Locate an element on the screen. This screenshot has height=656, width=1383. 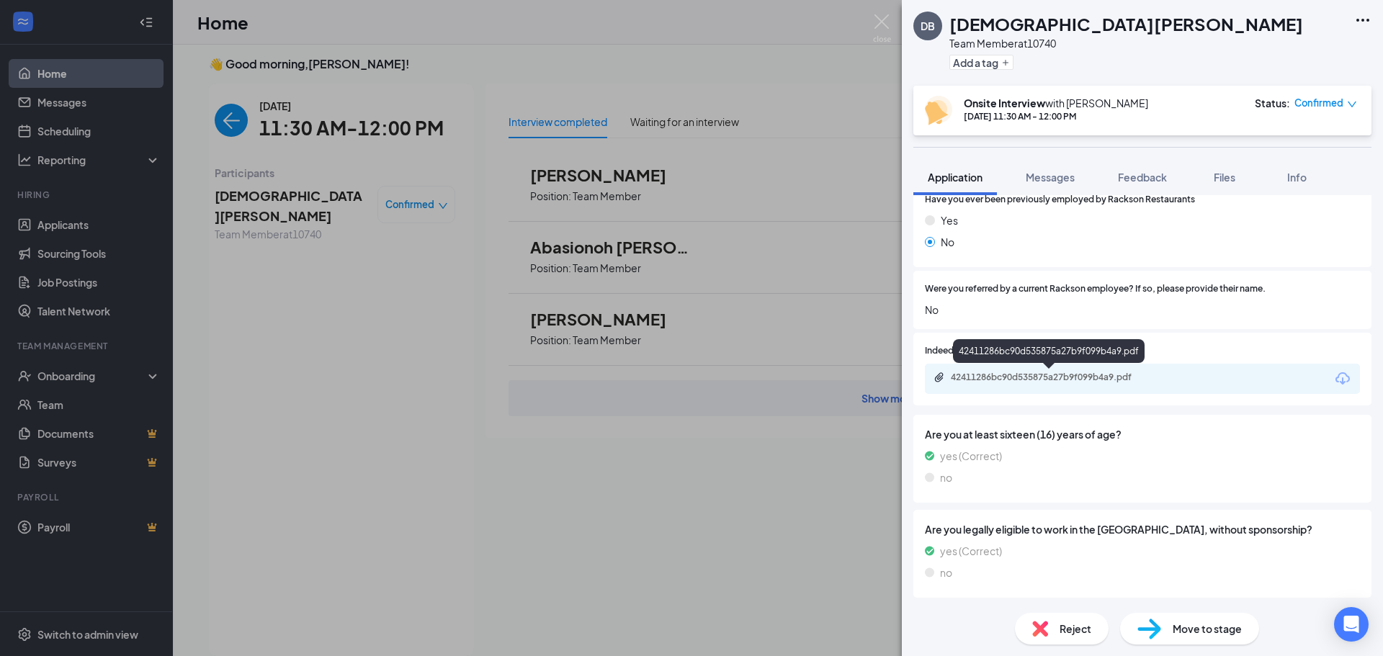
svg: Download is located at coordinates (1343, 379).